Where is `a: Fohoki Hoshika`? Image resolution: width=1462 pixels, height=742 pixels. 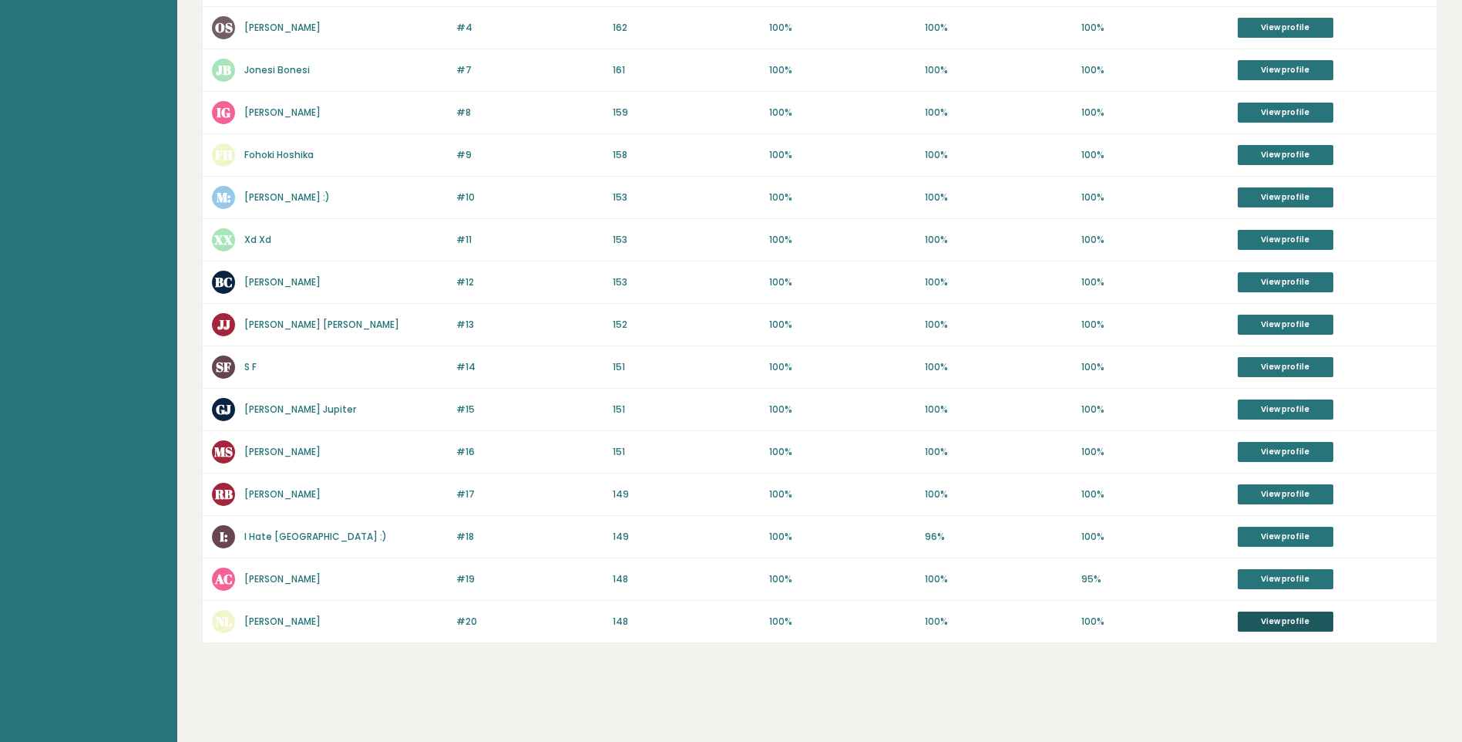 a: Fohoki Hoshika is located at coordinates (279, 154).